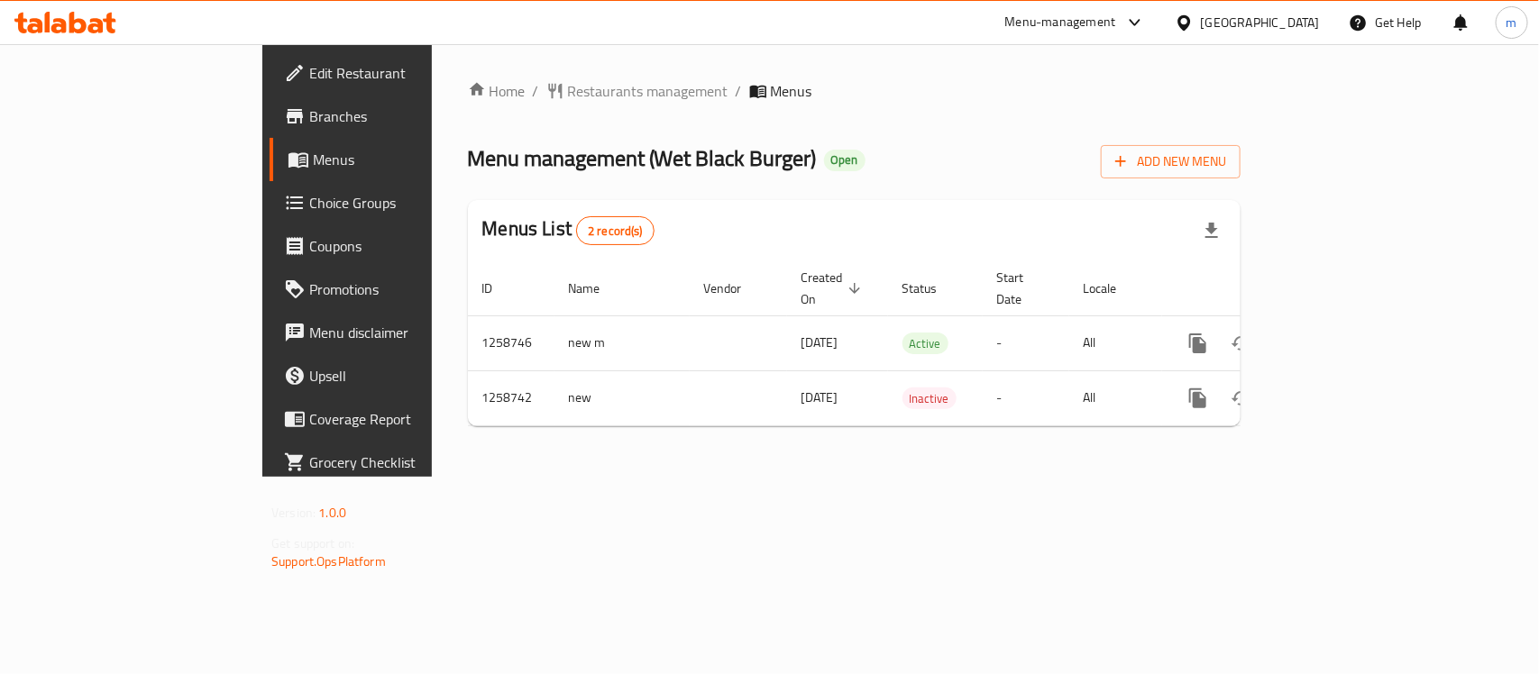 The image size is (1539, 674). I want to click on a: Grocery Checklist, so click(394, 463).